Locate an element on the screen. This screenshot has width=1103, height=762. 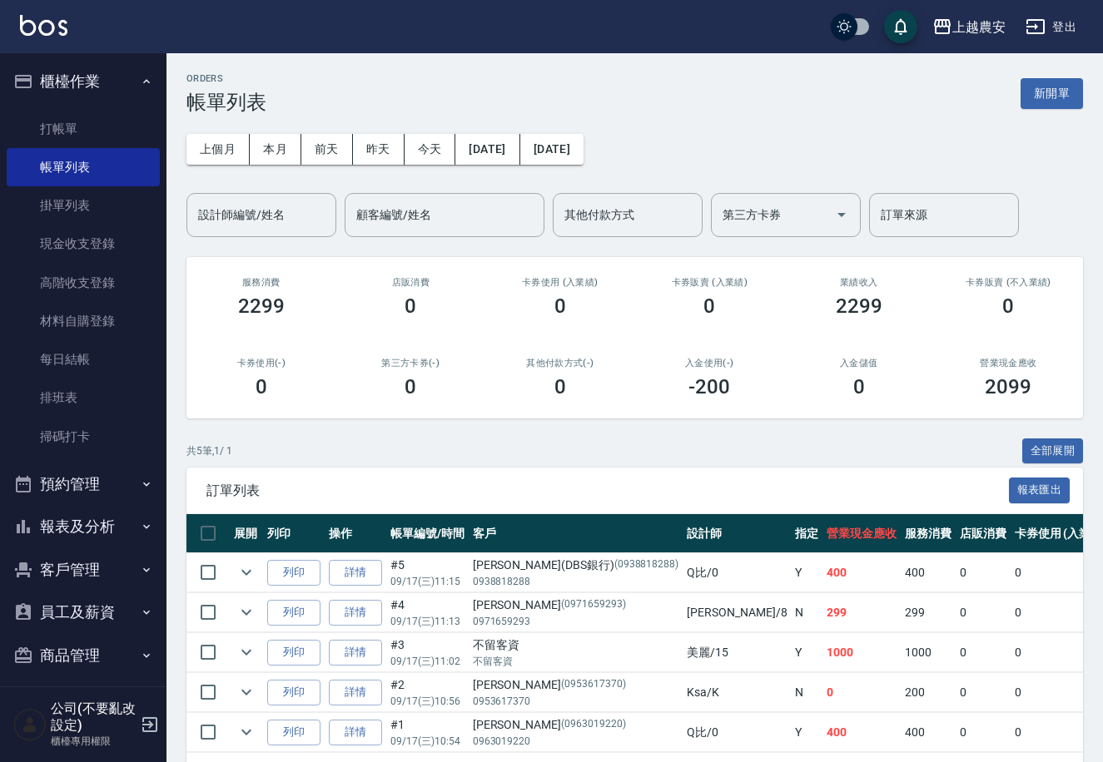
p: 0938818288 is located at coordinates (576, 582).